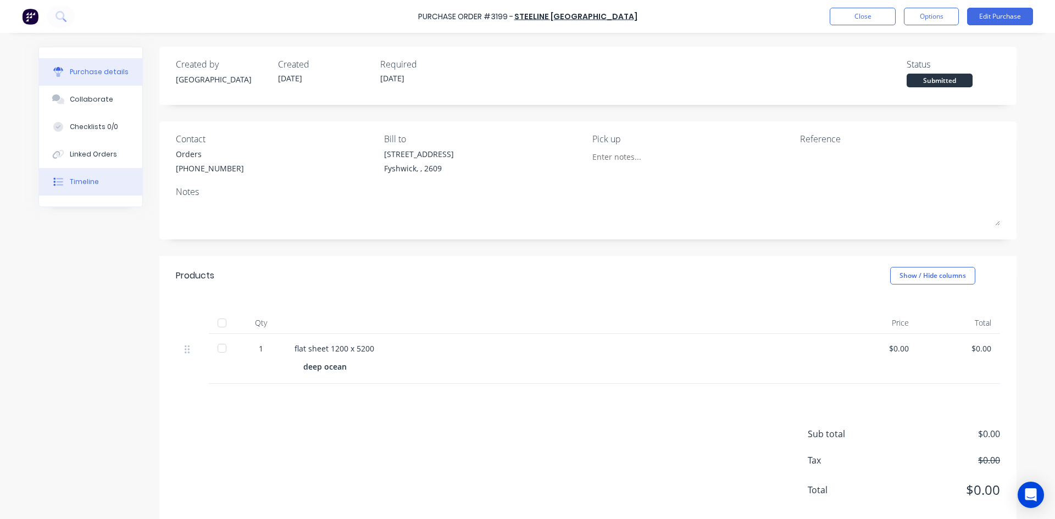 The image size is (1055, 519). I want to click on div: flat sheet 1200 x 5200, so click(560, 348).